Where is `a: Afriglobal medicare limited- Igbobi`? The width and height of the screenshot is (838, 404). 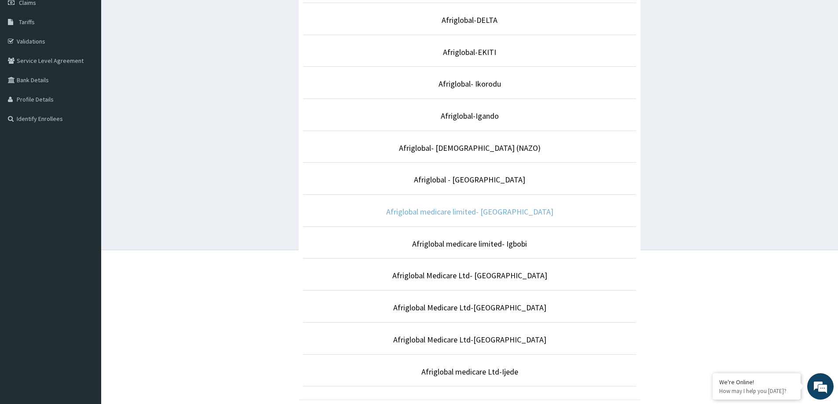
a: Afriglobal medicare limited- Igbobi is located at coordinates (470, 244).